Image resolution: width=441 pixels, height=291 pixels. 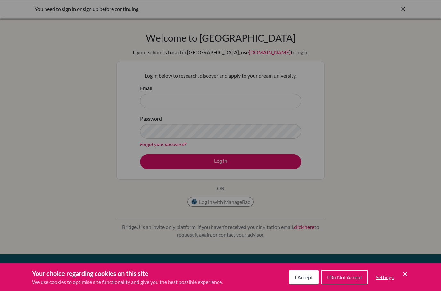 What do you see at coordinates (385, 277) in the screenshot?
I see `button: Settings` at bounding box center [385, 277].